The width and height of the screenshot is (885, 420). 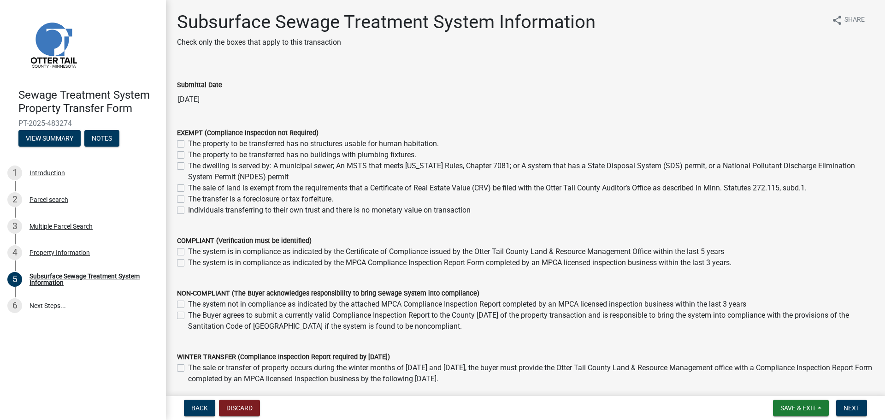 What do you see at coordinates (53, 44) in the screenshot?
I see `img: Otter Tail County, Minnesota` at bounding box center [53, 44].